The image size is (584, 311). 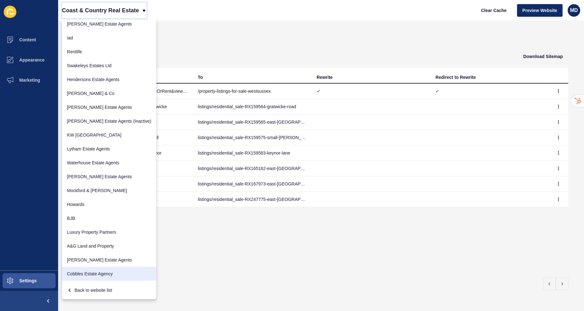 What do you see at coordinates (100, 10) in the screenshot?
I see `p: Coast & Country Real Estate` at bounding box center [100, 10].